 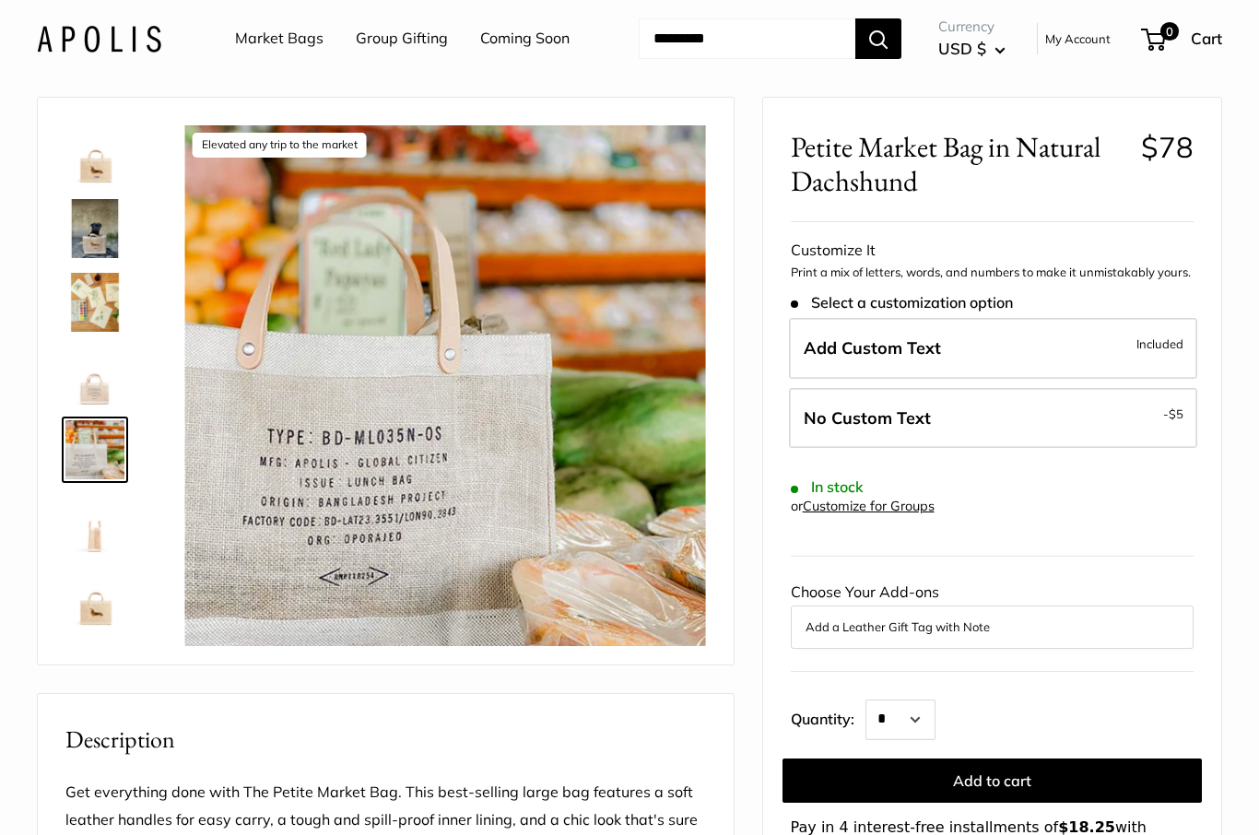 What do you see at coordinates (991, 627) in the screenshot?
I see `button: Add a Leather Gift Tag with Note` at bounding box center [991, 627].